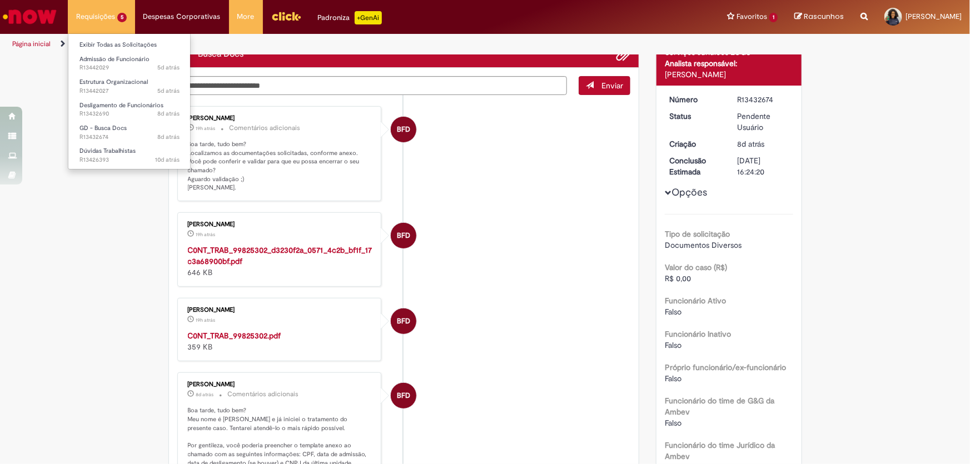 This screenshot has height=464, width=970. I want to click on dt: Status, so click(695, 116).